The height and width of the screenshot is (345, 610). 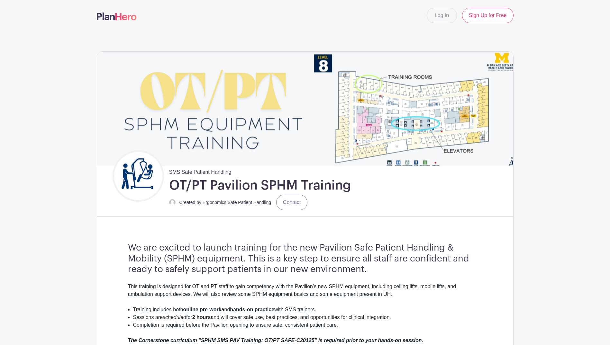 I want to click on em: scheduled, so click(x=174, y=317).